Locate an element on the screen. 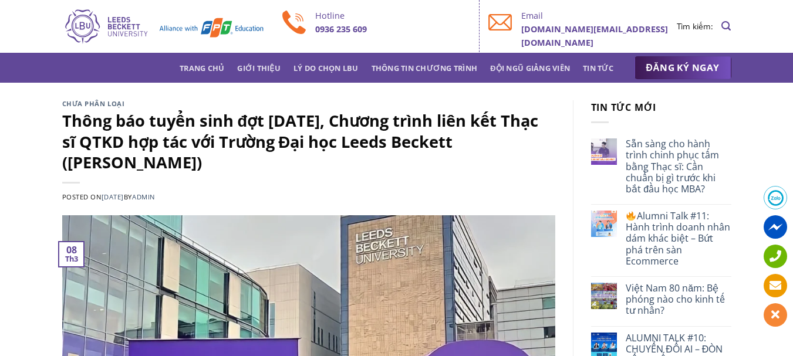  span: by is located at coordinates (139, 197).